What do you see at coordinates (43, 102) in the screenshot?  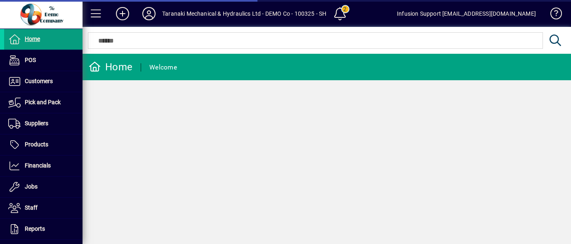 I see `a: Pick and Pack` at bounding box center [43, 102].